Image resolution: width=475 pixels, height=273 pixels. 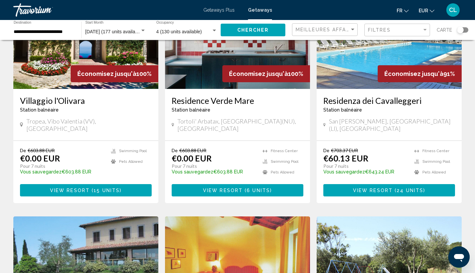 I want to click on button: Change language, so click(x=402, y=10).